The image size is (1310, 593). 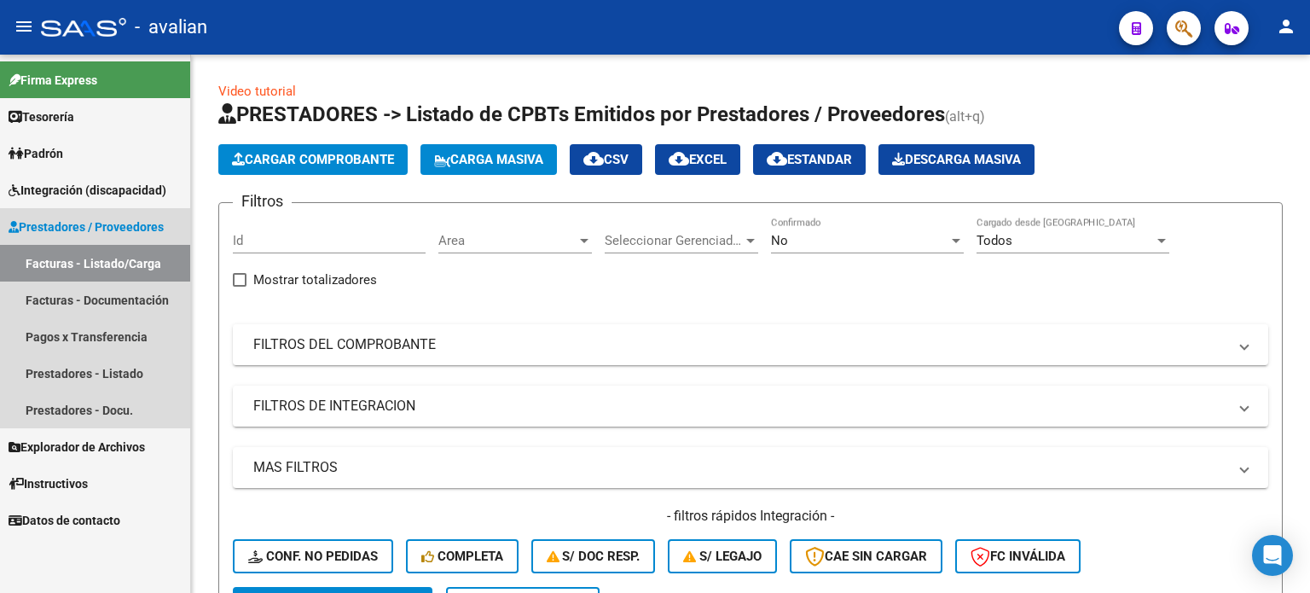 I want to click on span: - avalian, so click(x=171, y=27).